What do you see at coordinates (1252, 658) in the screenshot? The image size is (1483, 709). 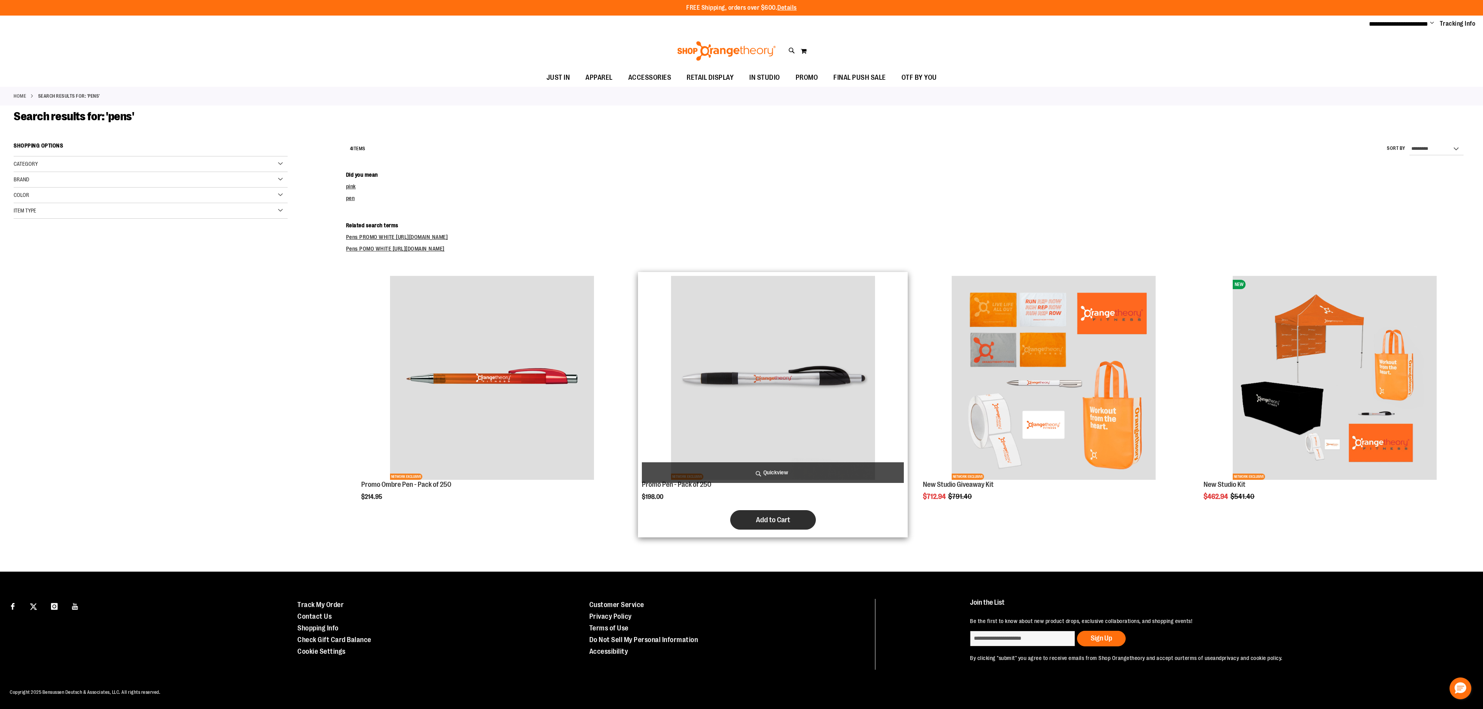 I see `a: privacy and cookie policy.` at bounding box center [1252, 658].